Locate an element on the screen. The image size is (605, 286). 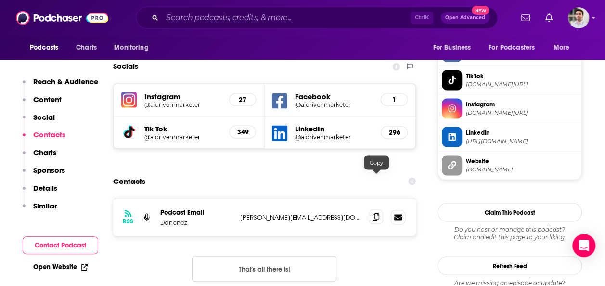
p: Reach & Audience is located at coordinates (65, 81).